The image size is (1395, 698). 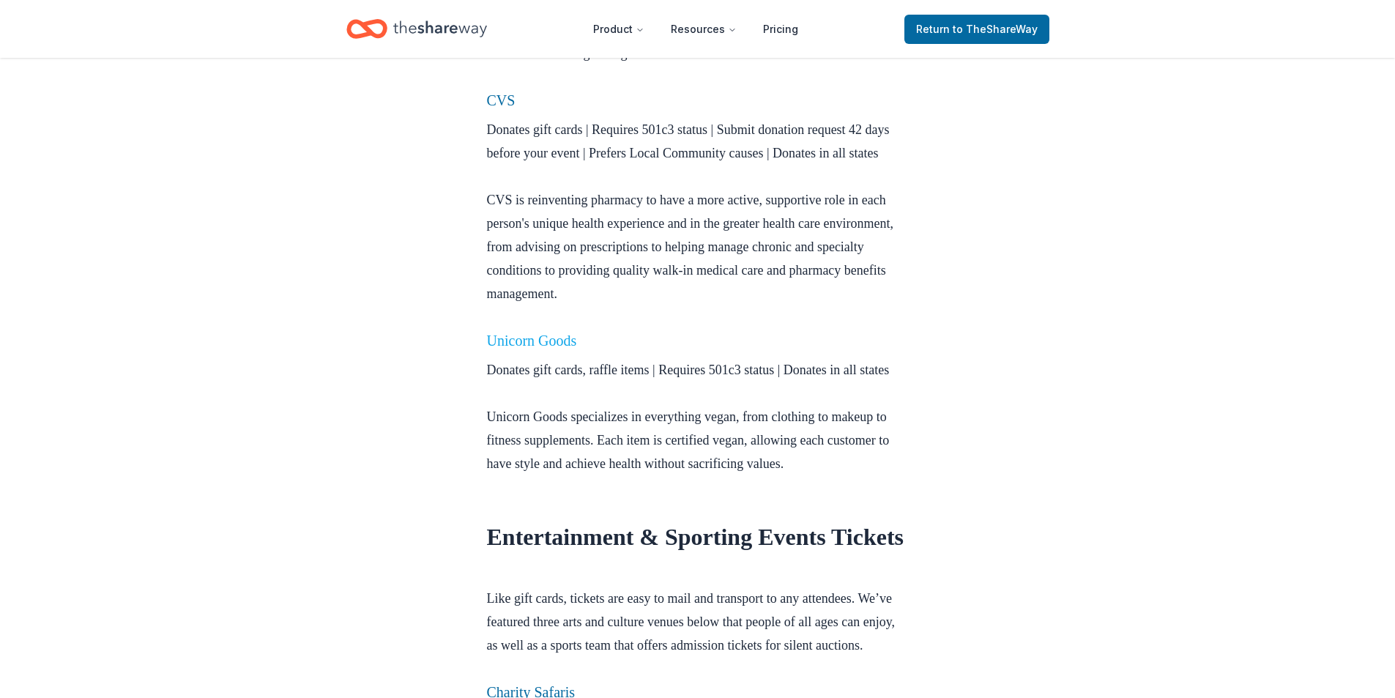 I want to click on p: Donates gift cards | Requires 501c3 status | Submit donation request 42 days before your event | ..., so click(x=698, y=153).